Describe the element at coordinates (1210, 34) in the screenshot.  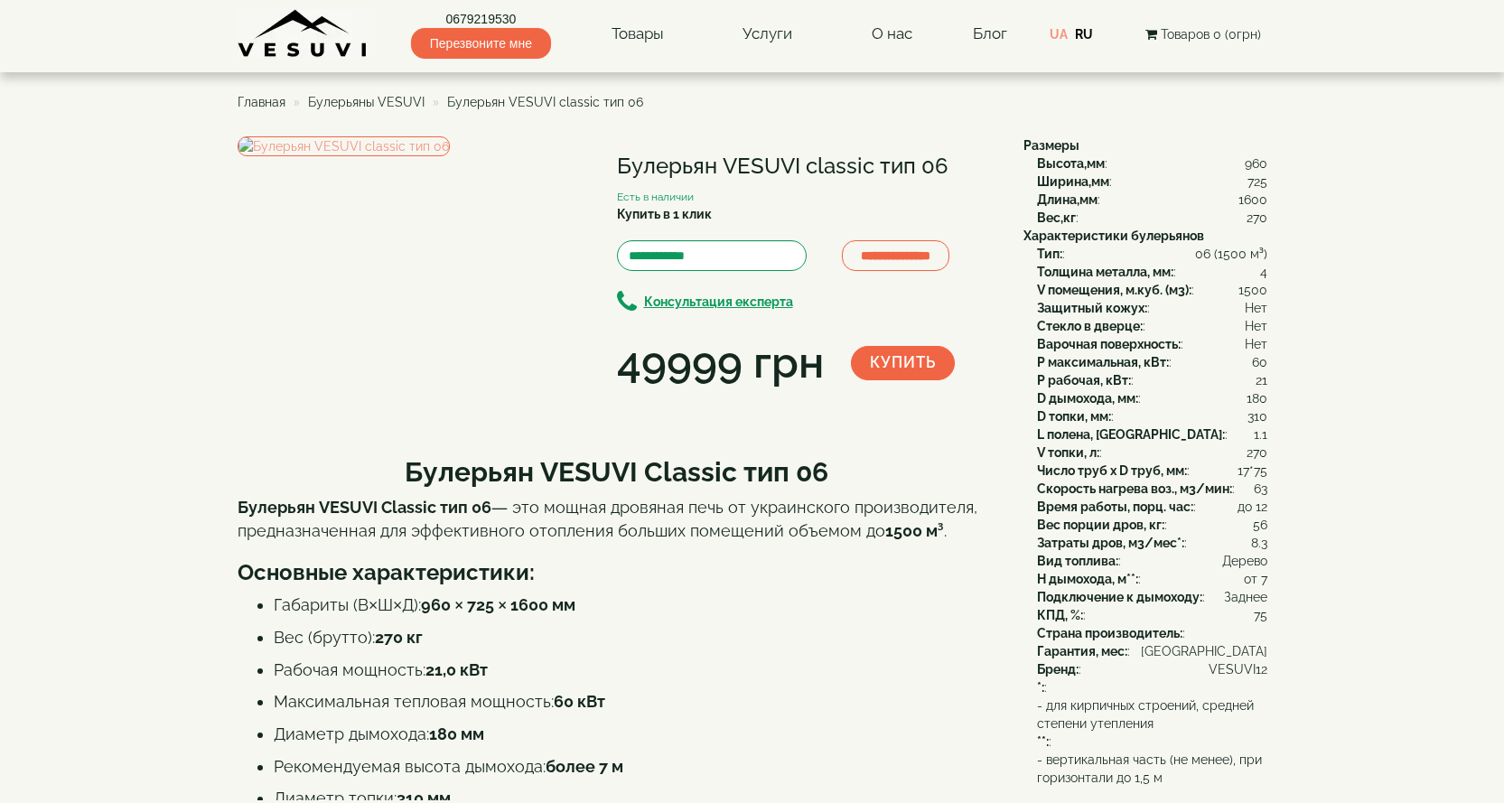
I see `span: Товаров 0 (0грн)` at that location.